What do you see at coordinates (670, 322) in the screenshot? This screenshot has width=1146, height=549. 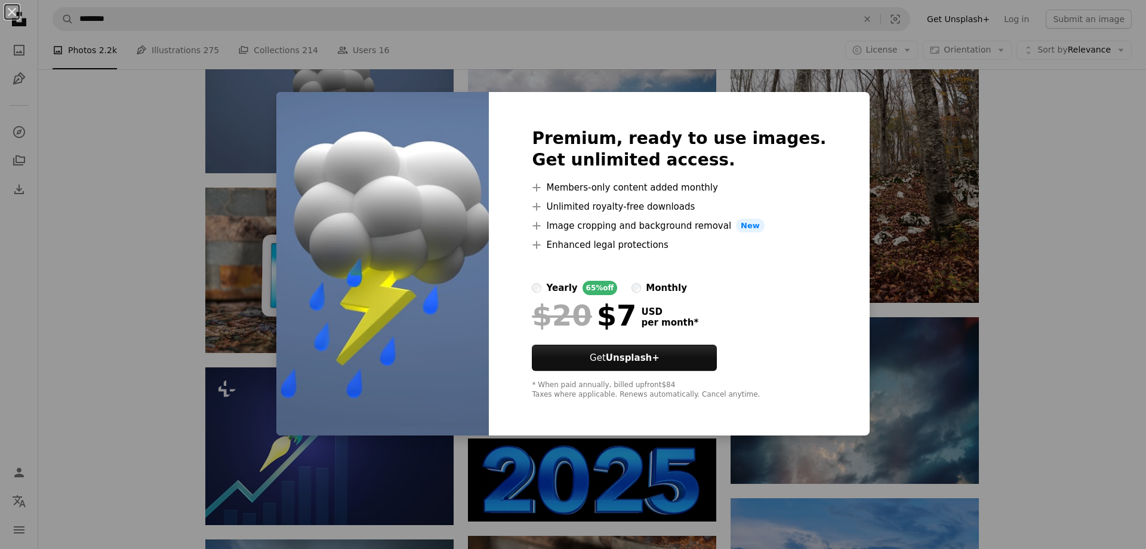 I see `span: per month *` at bounding box center [670, 322].